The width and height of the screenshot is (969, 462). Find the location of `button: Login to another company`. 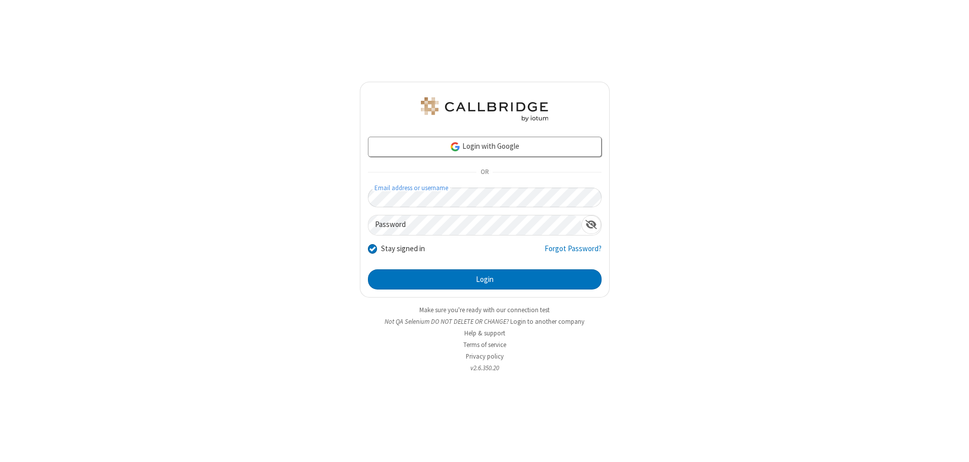

button: Login to another company is located at coordinates (547, 322).